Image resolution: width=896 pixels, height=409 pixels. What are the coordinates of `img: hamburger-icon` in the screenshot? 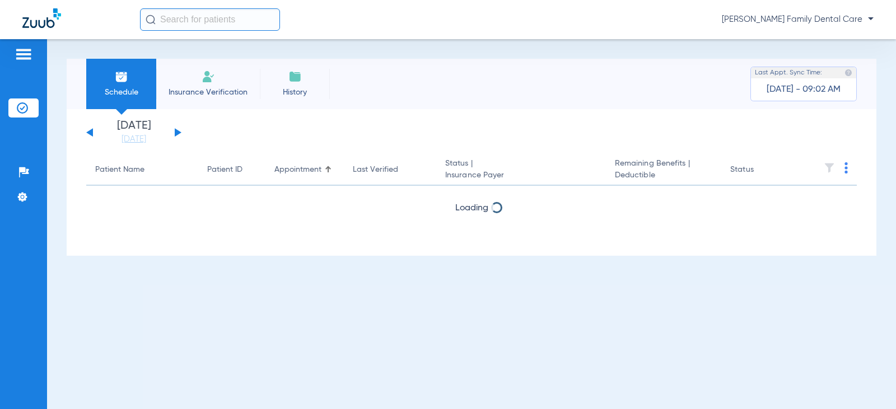 It's located at (24, 54).